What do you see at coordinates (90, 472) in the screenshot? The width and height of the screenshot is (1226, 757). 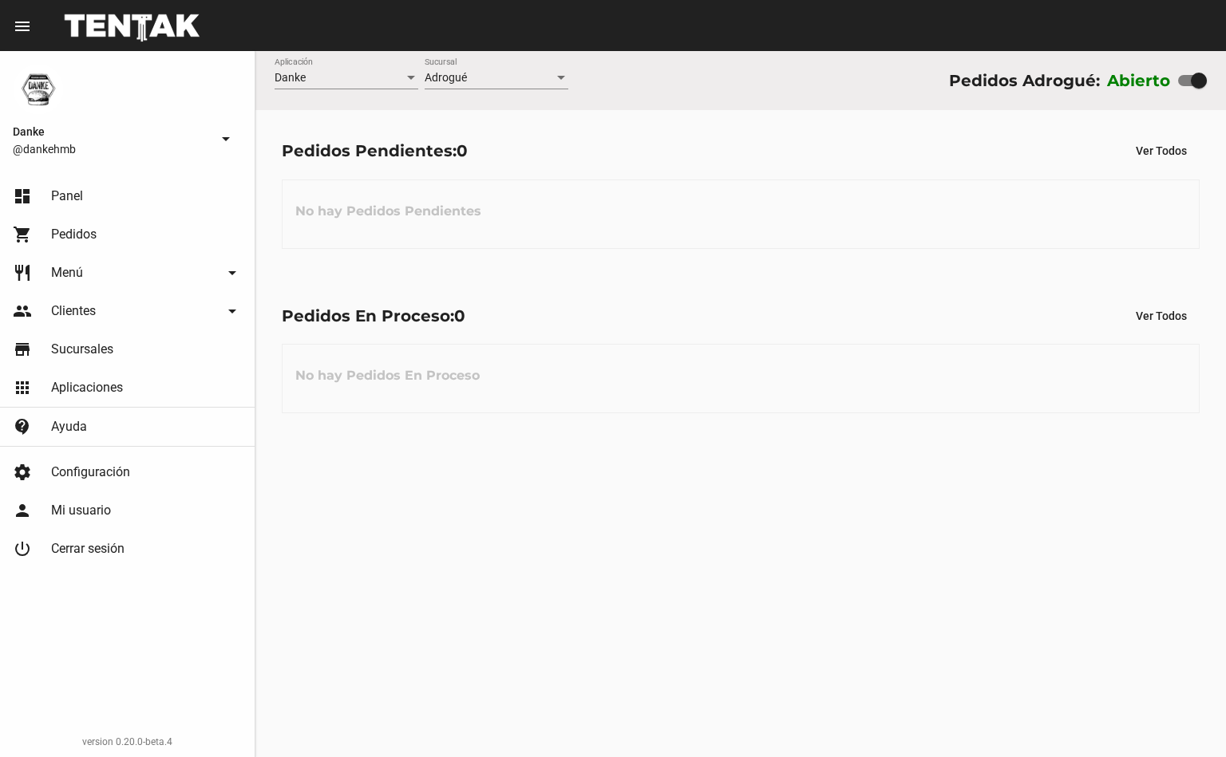 I see `span: Configuración` at bounding box center [90, 472].